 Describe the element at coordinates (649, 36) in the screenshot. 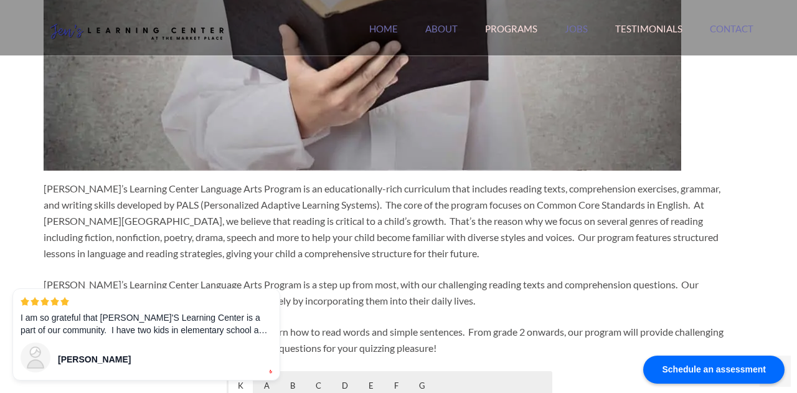

I see `a: Testimonials` at that location.